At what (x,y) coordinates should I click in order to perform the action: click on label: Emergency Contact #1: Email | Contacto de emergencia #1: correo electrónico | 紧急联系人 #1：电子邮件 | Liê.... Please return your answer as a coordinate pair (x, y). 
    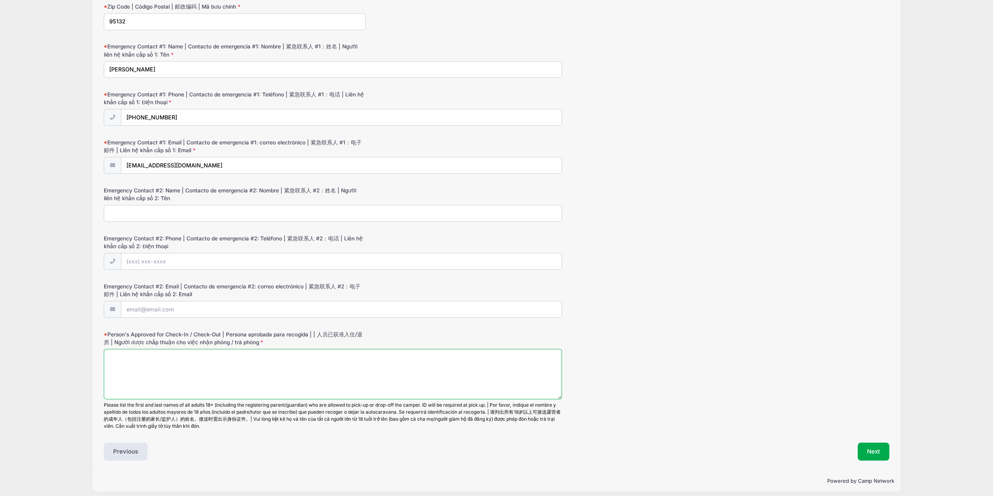
    Looking at the image, I should click on (235, 146).